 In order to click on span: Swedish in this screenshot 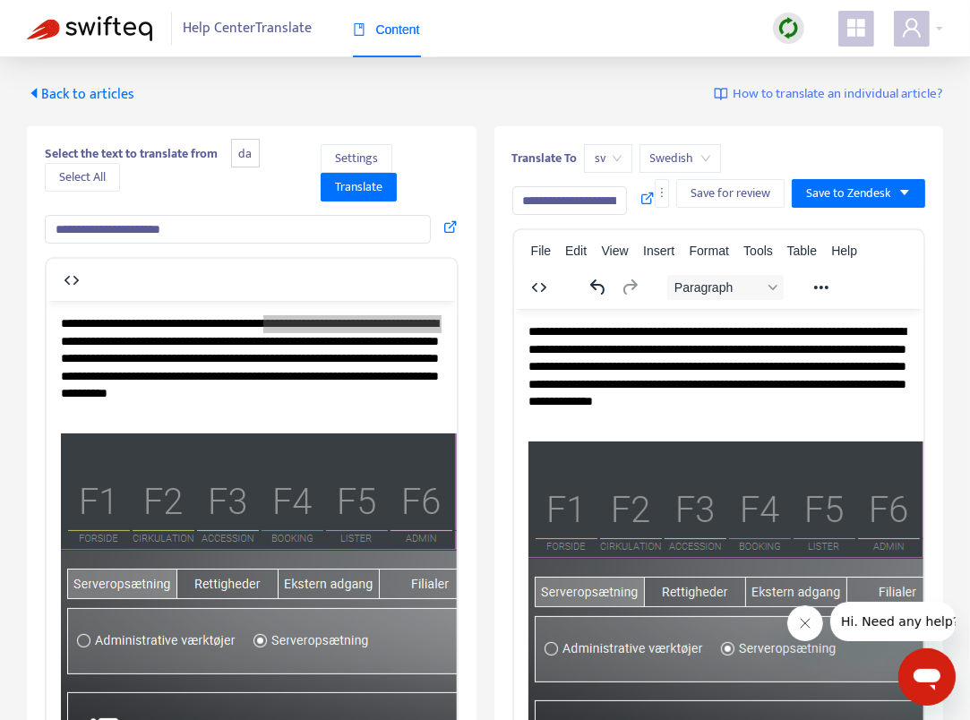, I will do `click(680, 159)`.